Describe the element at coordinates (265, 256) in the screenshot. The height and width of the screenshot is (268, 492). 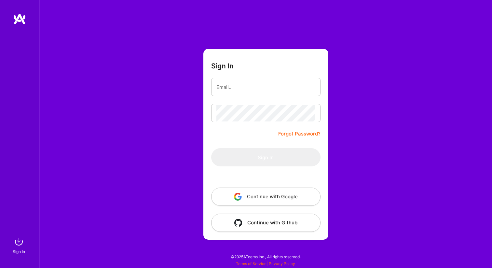
I see `div: © 2025 ATeams Inc., All rights reserved.` at that location.